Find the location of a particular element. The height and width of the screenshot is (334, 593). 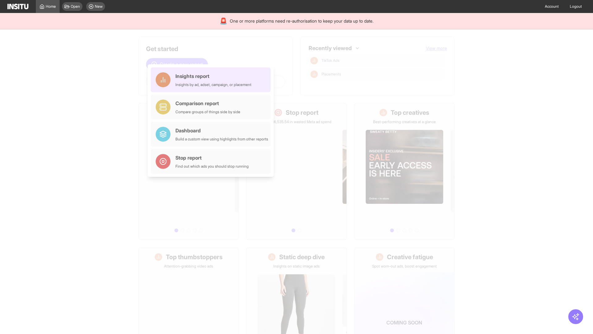

span: Home is located at coordinates (51, 6).